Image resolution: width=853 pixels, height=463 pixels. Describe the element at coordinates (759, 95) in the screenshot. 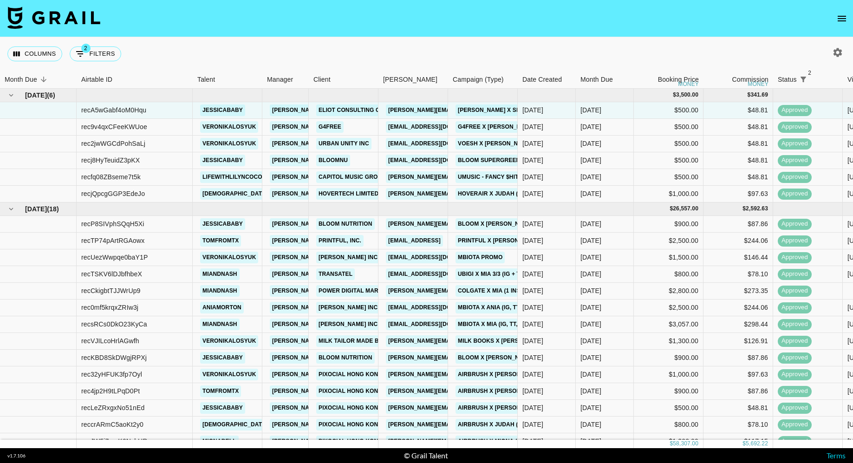

I see `div: 341.69` at that location.